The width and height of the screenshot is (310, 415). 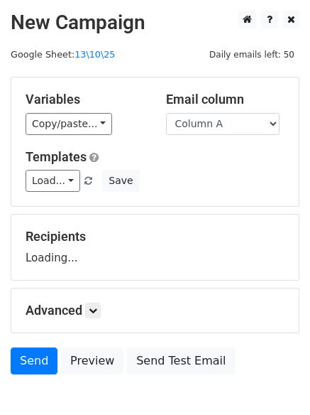 I want to click on span: Daily emails left: 50, so click(x=252, y=55).